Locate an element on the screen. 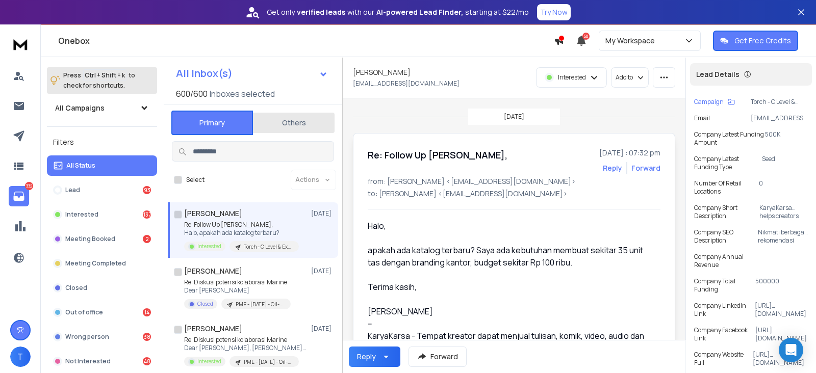 Image resolution: width=816 pixels, height=373 pixels. h1: All Inbox(s) is located at coordinates (204, 73).